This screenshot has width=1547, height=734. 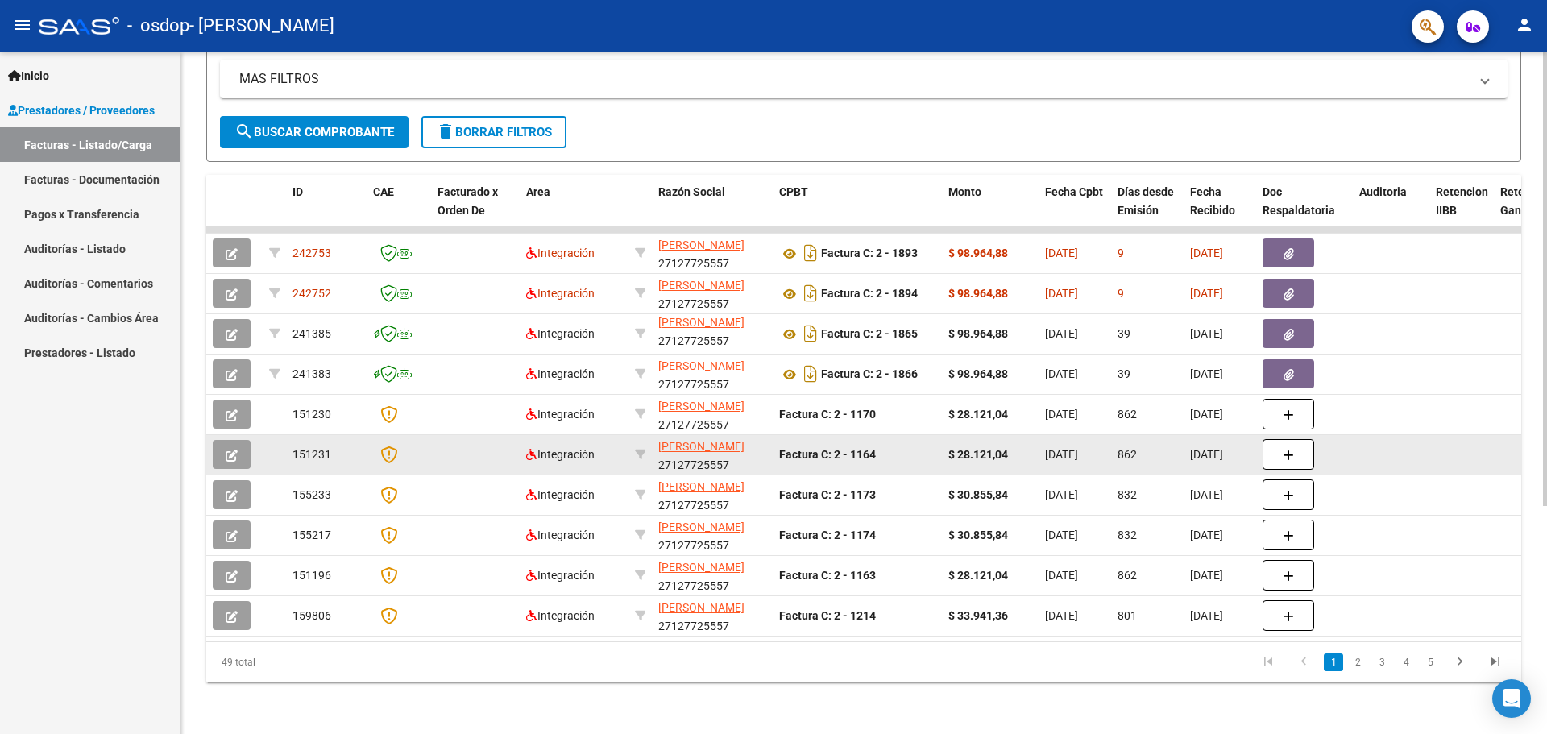 What do you see at coordinates (1430, 662) in the screenshot?
I see `a: 5` at bounding box center [1430, 662].